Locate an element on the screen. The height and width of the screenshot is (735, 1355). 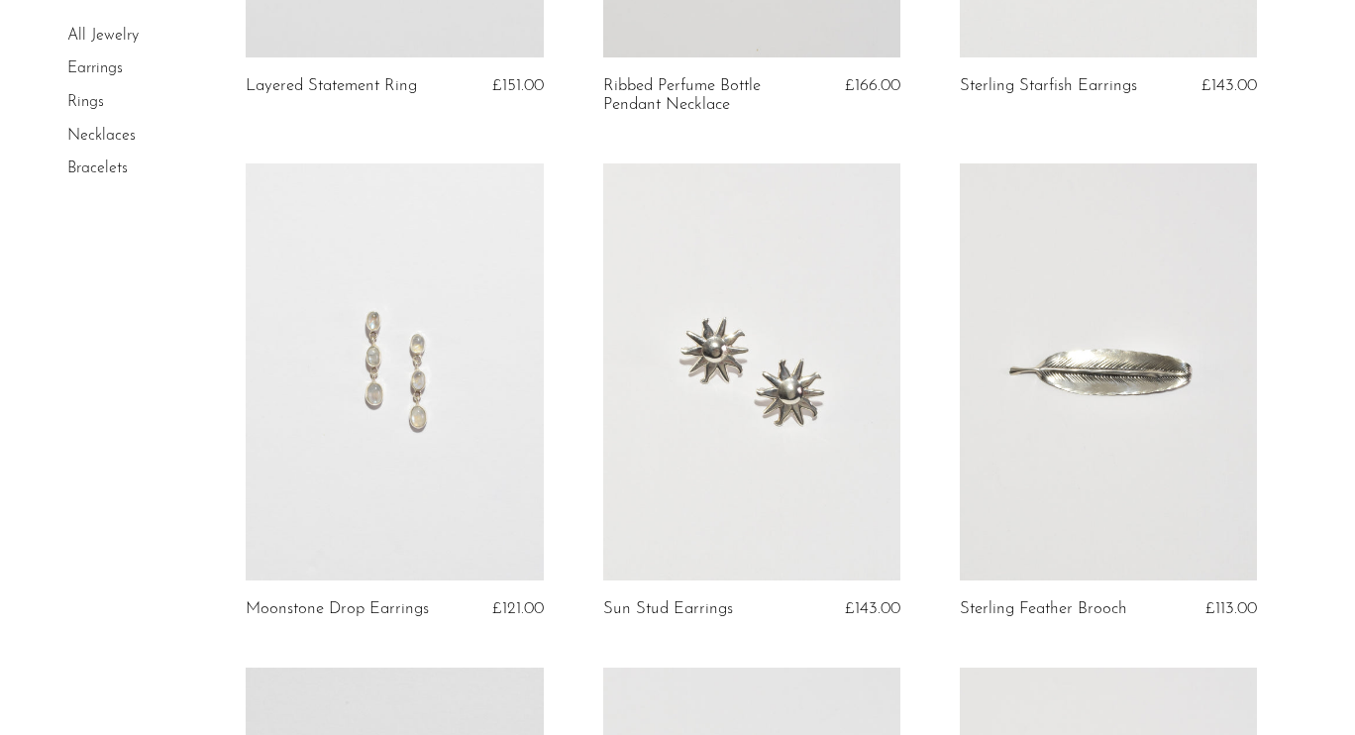
a: Moonstone Drop Earrings is located at coordinates (337, 609).